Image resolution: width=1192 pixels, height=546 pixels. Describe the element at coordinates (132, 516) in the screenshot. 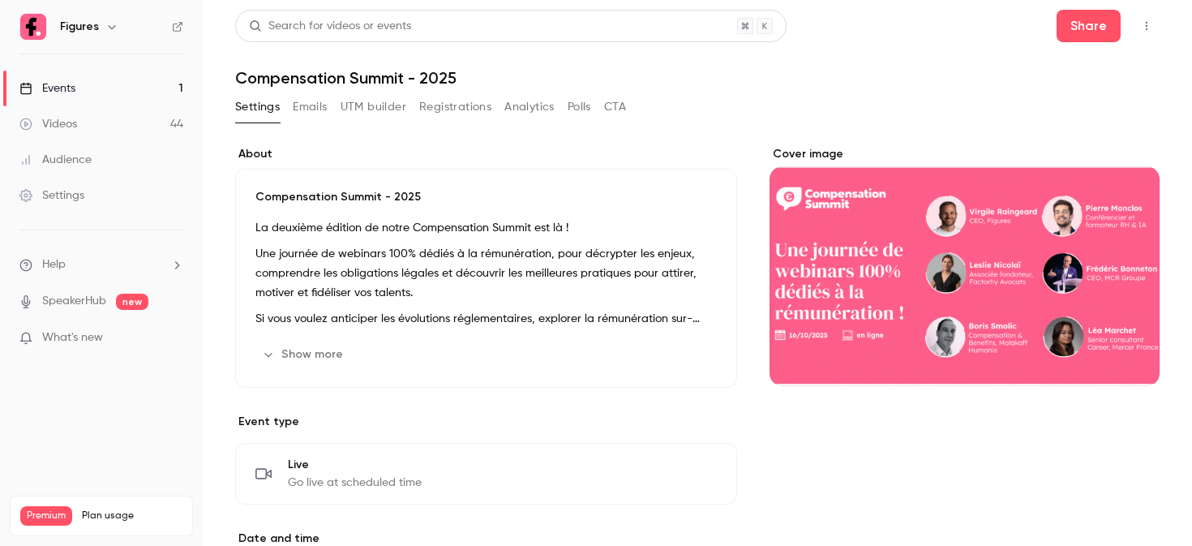

I see `span: Plan usage` at that location.